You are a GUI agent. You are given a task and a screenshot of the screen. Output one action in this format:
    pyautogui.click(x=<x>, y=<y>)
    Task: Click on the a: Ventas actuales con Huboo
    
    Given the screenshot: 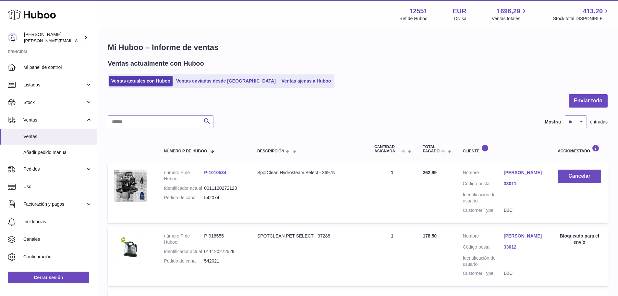 What is the action you would take?
    pyautogui.click(x=141, y=81)
    